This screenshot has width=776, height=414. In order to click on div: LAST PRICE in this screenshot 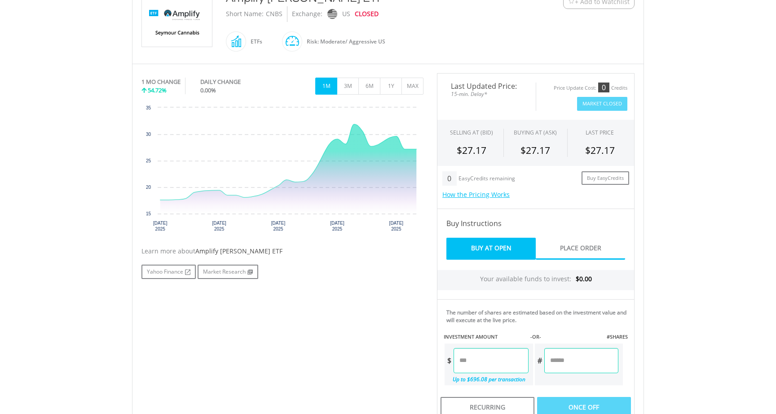, I will do `click(599, 132)`.